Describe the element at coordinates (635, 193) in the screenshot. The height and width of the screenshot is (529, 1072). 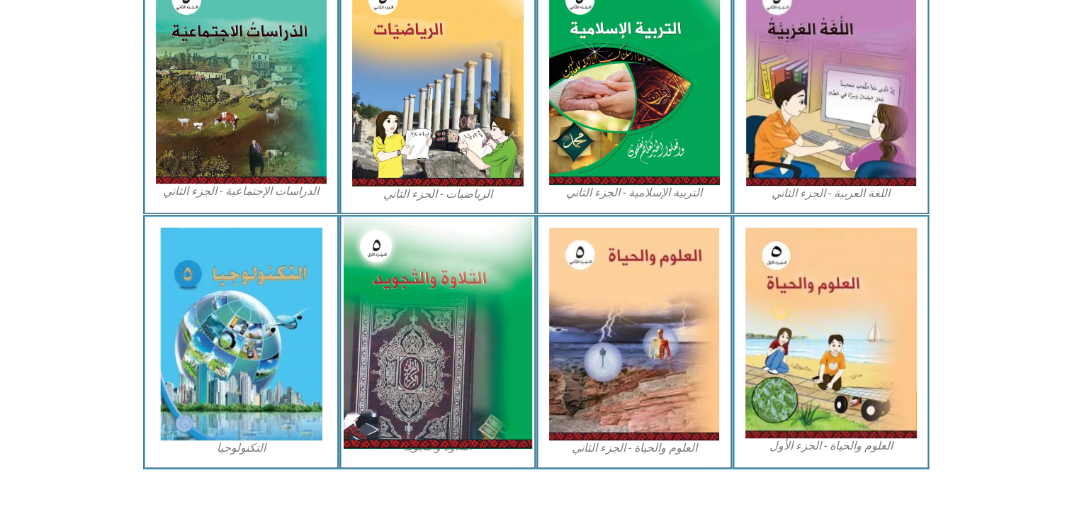
I see `figcaption: التربية الإسلامية - الجزء الثاني` at that location.